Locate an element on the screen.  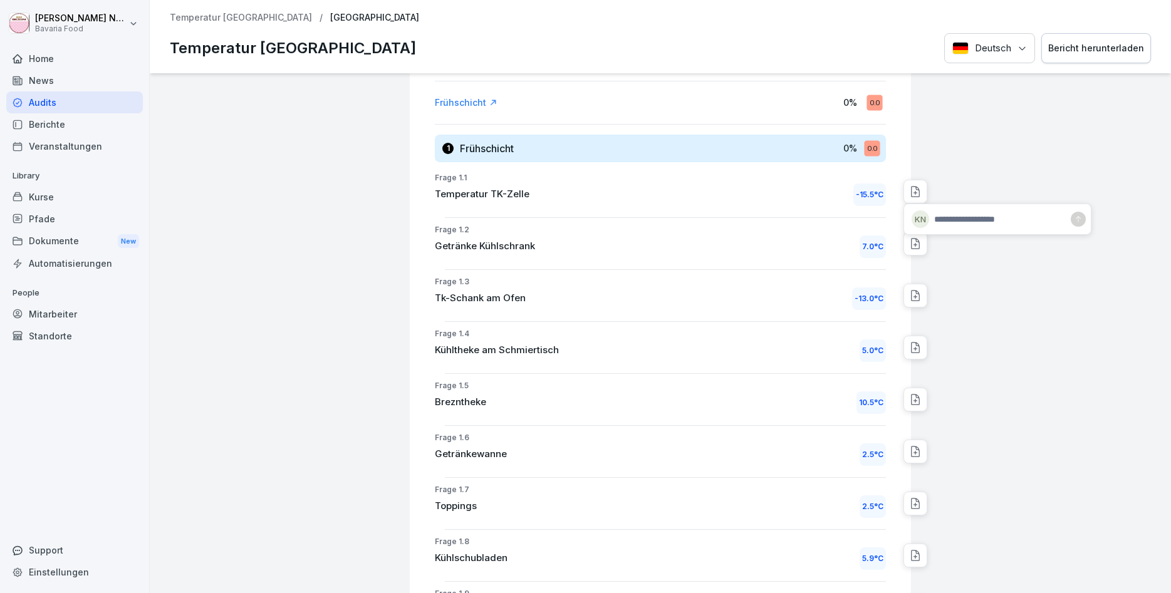
p: Kühlschubladen is located at coordinates (471, 558).